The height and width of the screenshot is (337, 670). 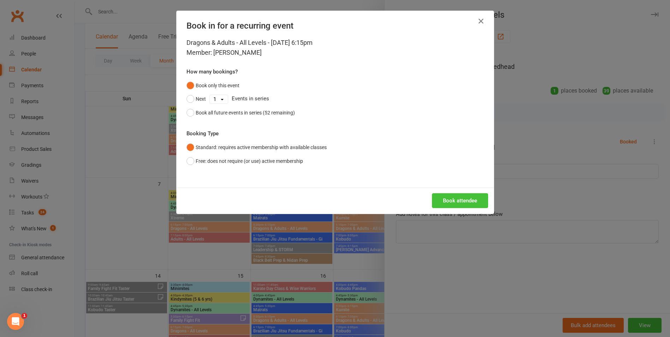 I want to click on span: 1, so click(x=24, y=316).